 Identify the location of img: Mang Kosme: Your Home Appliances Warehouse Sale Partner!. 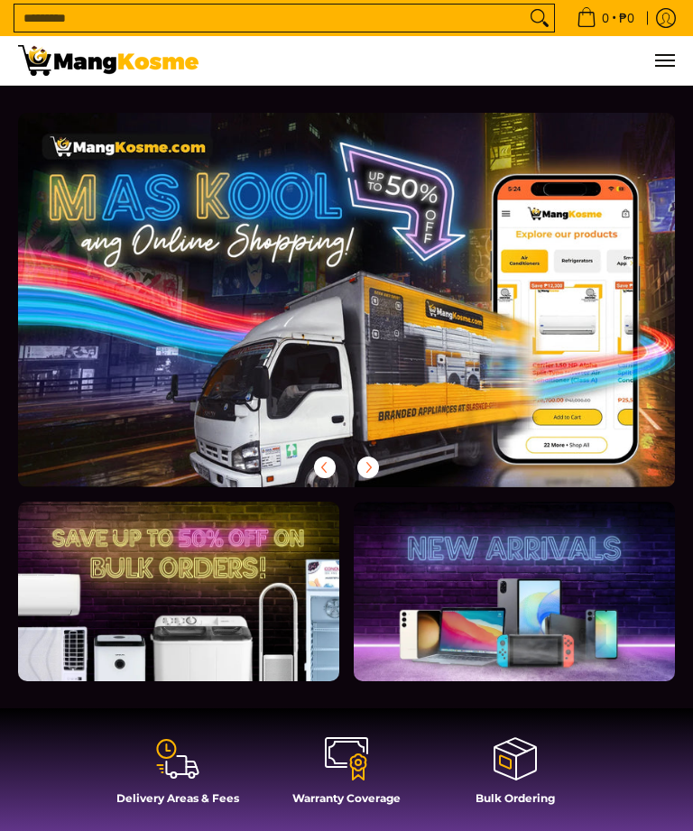
(108, 60).